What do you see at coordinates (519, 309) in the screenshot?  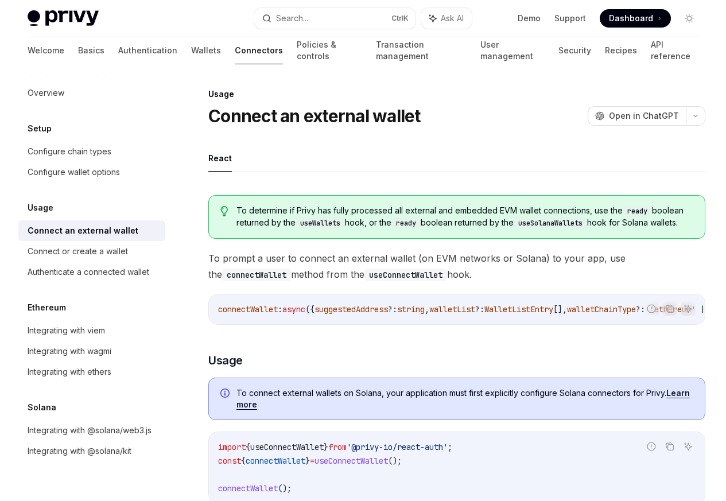 I see `span: WalletListEntry` at bounding box center [519, 309].